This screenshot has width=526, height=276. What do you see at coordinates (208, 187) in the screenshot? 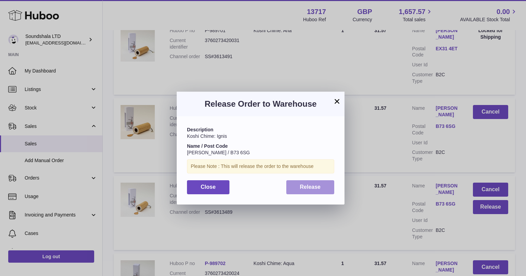
I see `span: Close` at bounding box center [208, 187].